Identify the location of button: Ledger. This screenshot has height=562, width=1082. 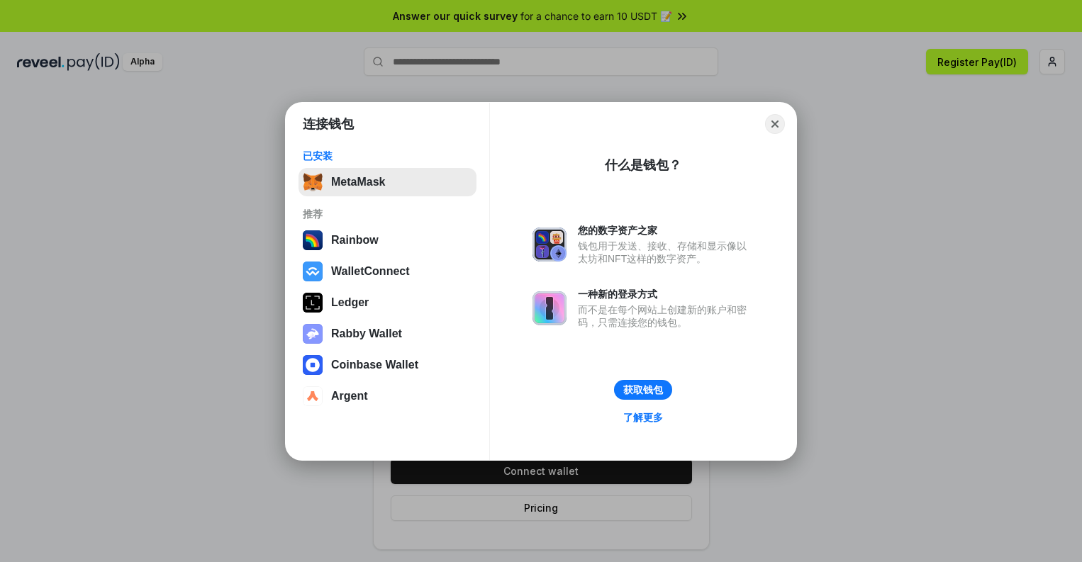
(387, 303).